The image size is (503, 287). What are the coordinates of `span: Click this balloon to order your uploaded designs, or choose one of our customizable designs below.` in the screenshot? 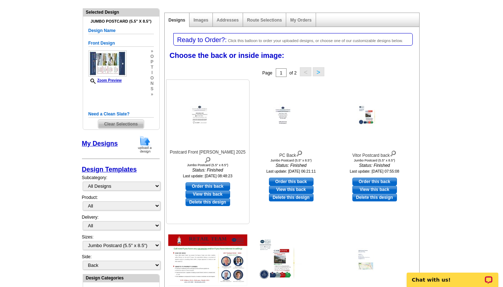 It's located at (315, 41).